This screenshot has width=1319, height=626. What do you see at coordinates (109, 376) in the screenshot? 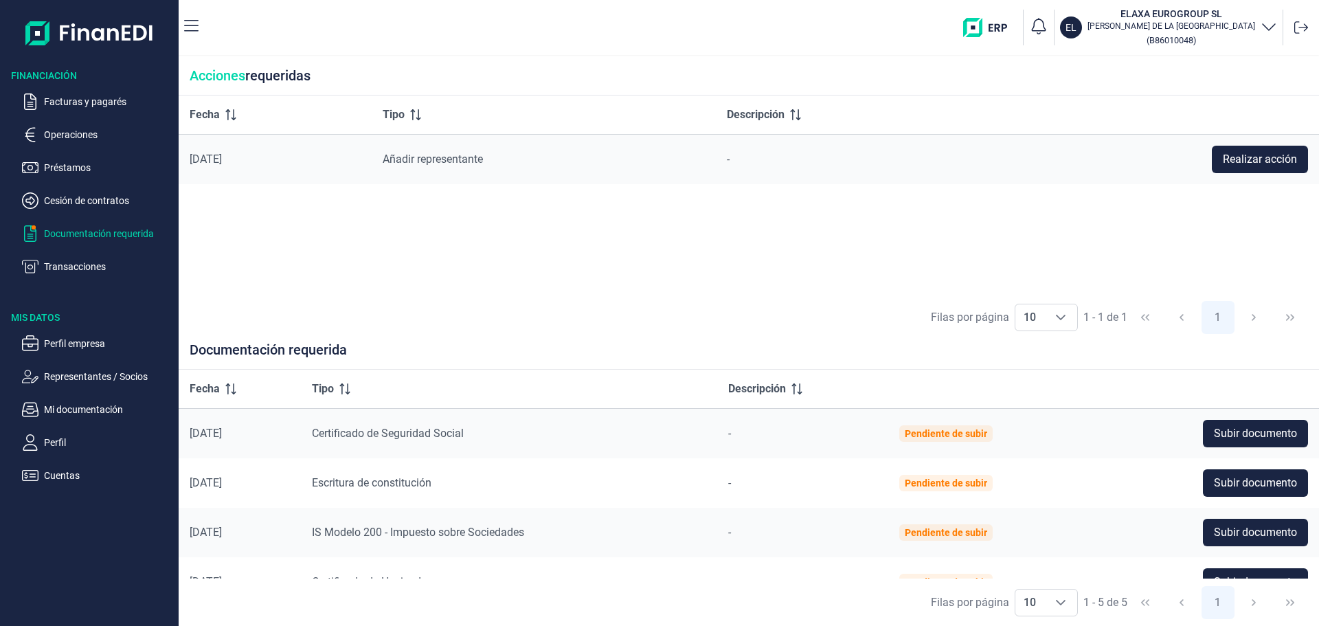
I see `p: Representantes / Socios` at bounding box center [109, 376].